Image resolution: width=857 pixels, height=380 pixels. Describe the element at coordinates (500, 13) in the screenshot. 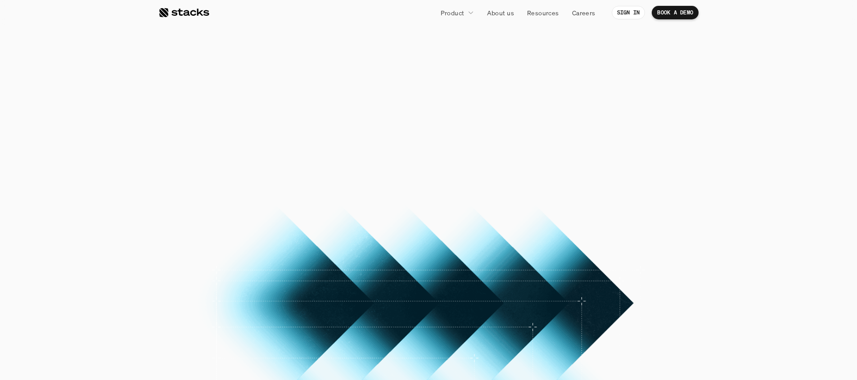

I see `a: About us` at that location.